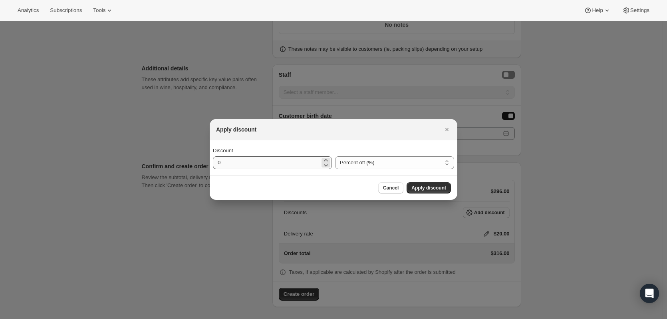 The width and height of the screenshot is (667, 319). I want to click on span: Tools, so click(99, 10).